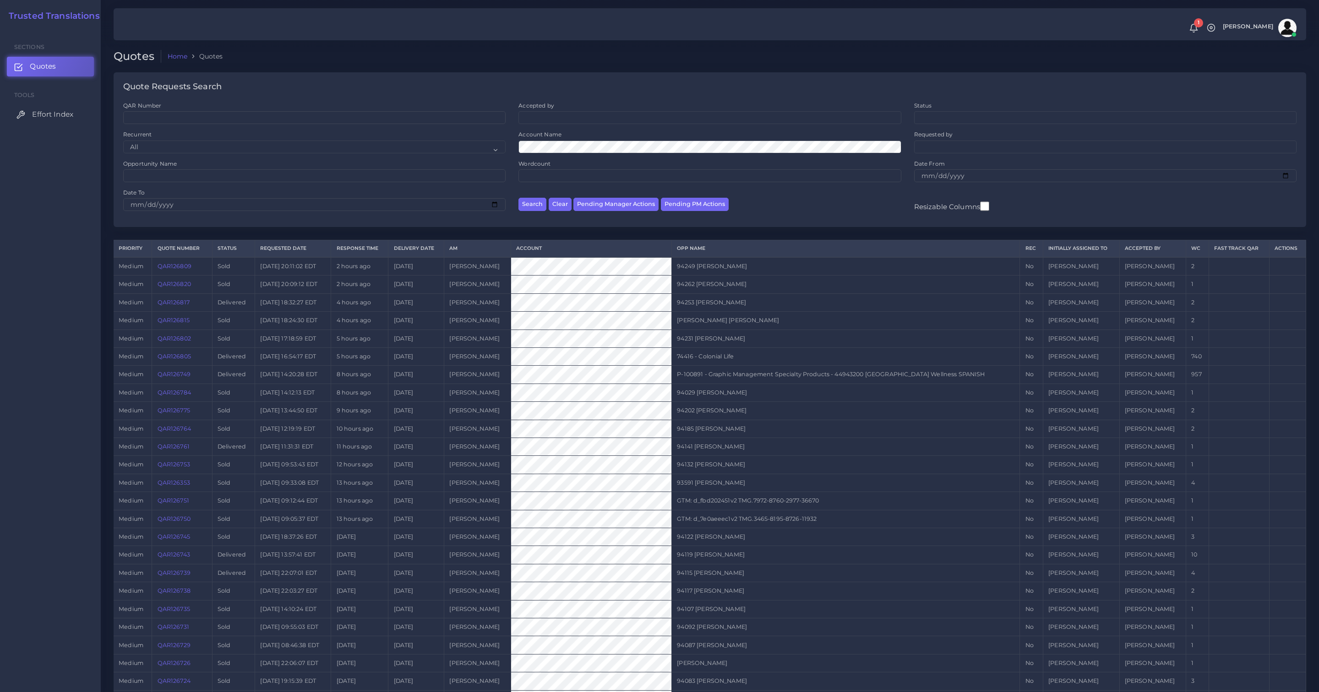  Describe the element at coordinates (923, 105) in the screenshot. I see `label: Status` at that location.